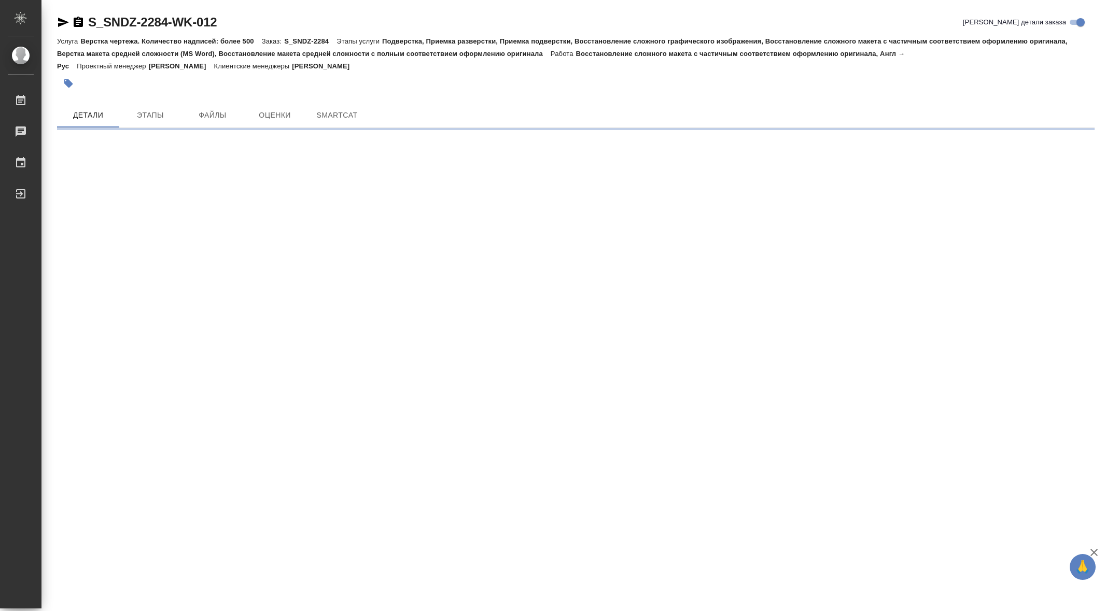 This screenshot has width=1106, height=611. Describe the element at coordinates (171, 41) in the screenshot. I see `p: Верстка чертежа. Количество надписей: более 500` at that location.